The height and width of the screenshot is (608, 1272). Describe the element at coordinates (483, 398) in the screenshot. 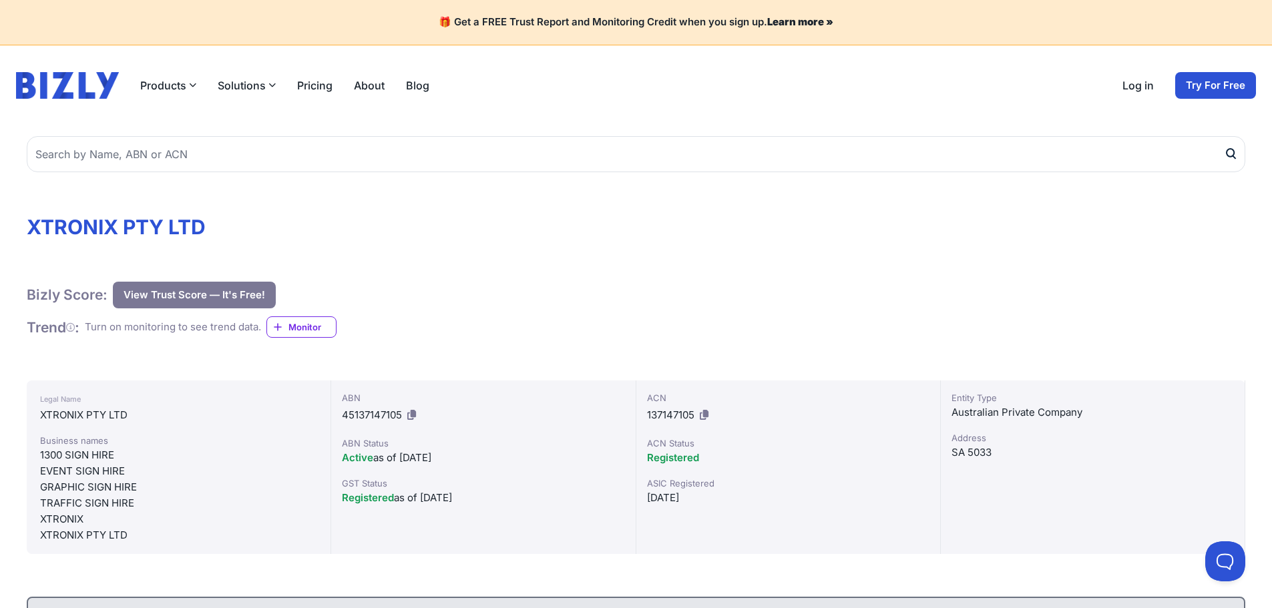

I see `div: ABN` at that location.